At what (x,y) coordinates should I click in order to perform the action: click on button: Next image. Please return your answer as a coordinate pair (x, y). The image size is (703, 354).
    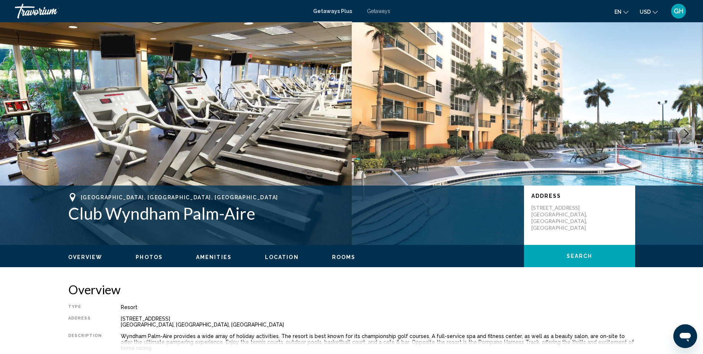
    Looking at the image, I should click on (686, 133).